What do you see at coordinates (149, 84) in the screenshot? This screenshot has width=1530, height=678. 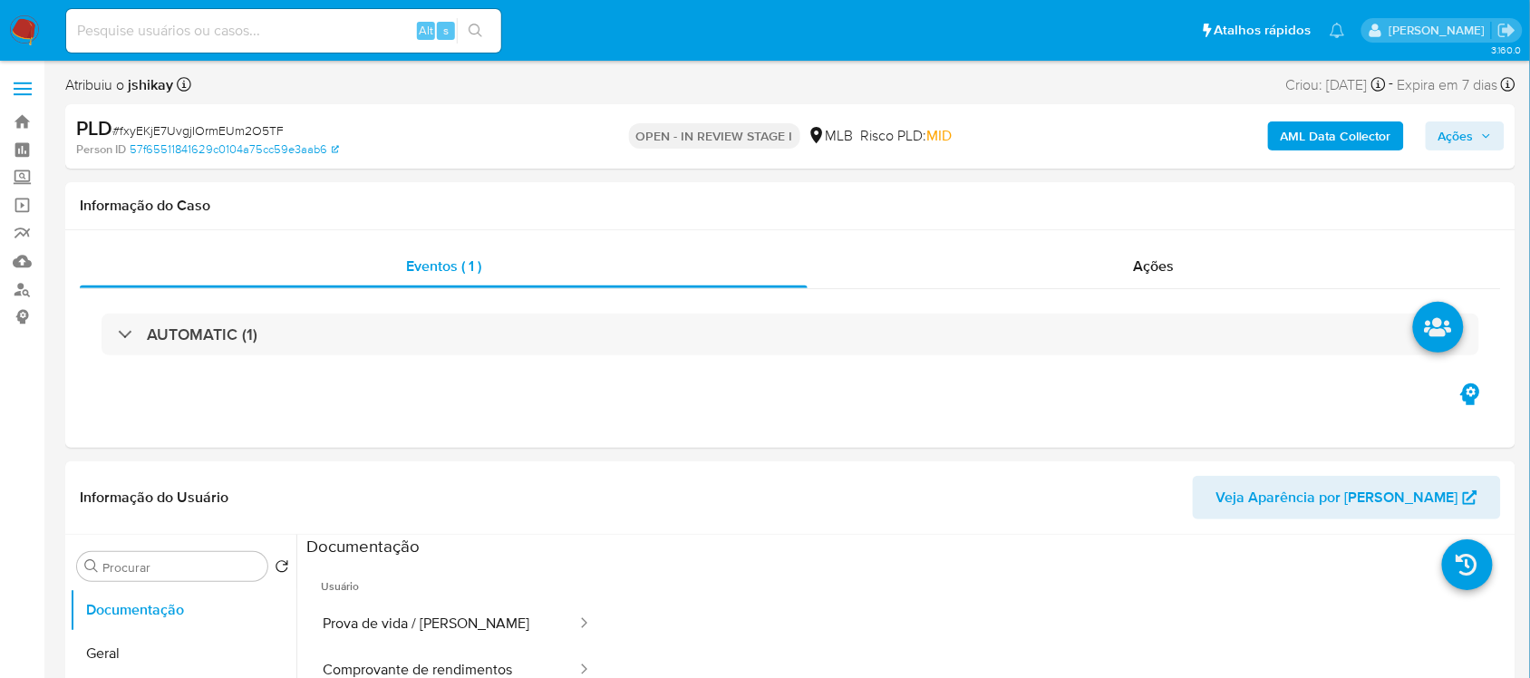 I see `b: jshikay` at bounding box center [149, 84].